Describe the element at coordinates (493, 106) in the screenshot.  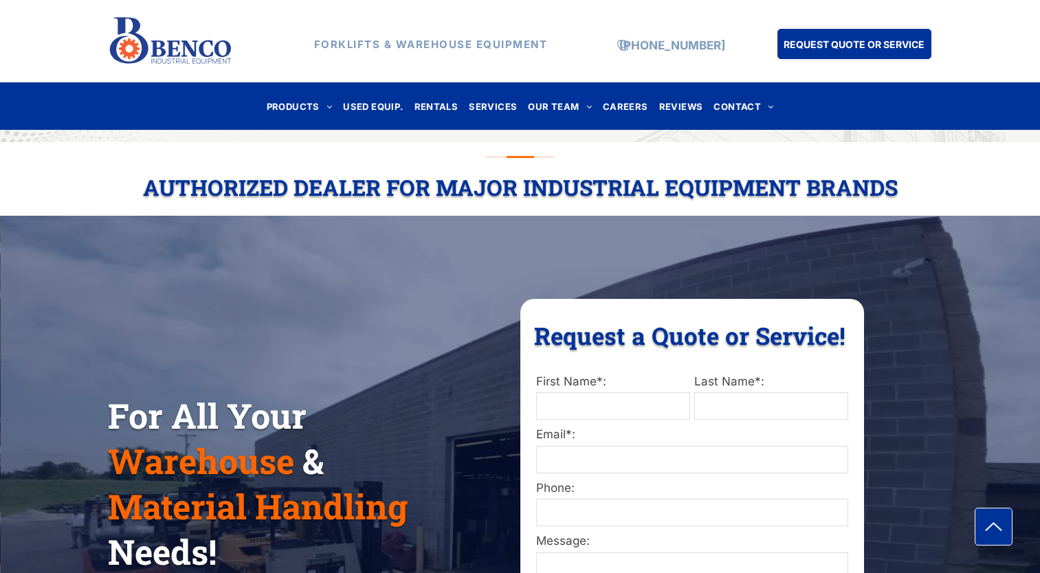
I see `a: SERVICES` at that location.